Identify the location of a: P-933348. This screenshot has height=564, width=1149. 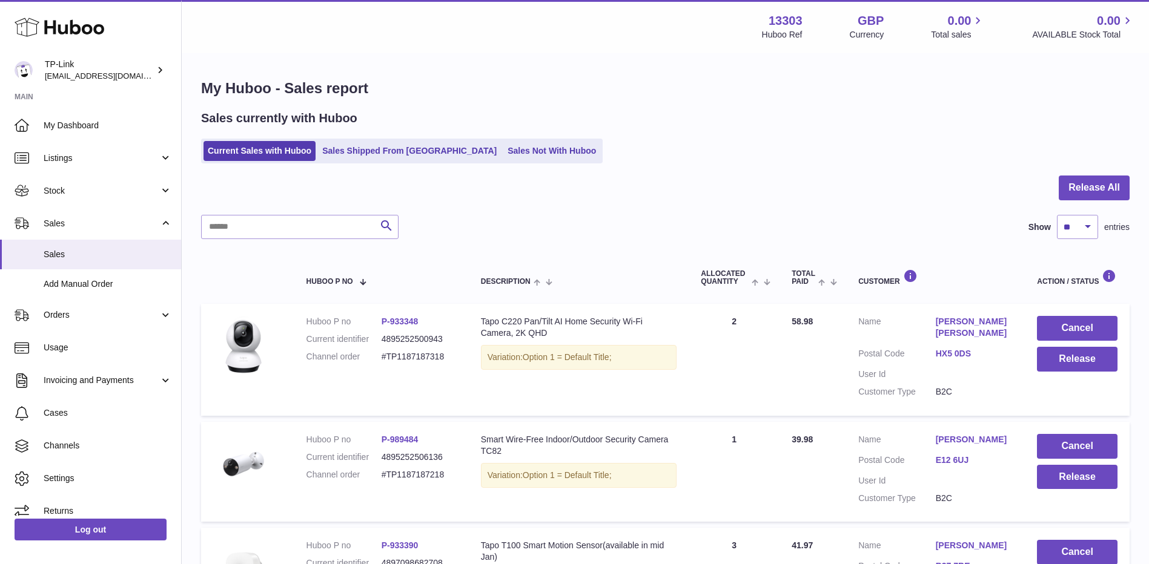
(400, 322).